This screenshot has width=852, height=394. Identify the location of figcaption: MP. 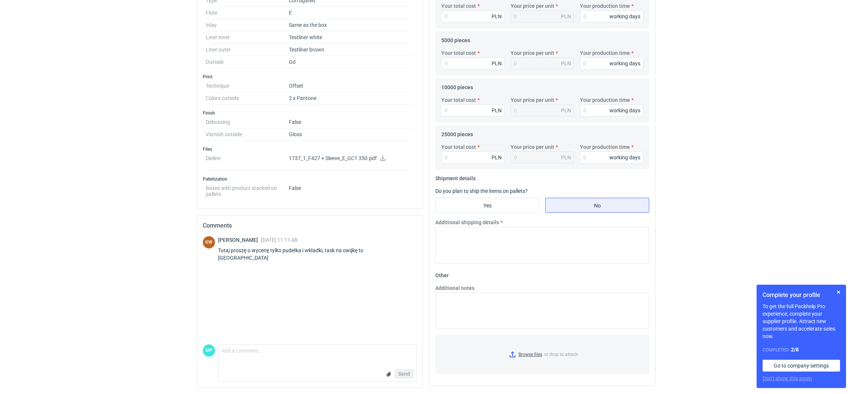
(209, 350).